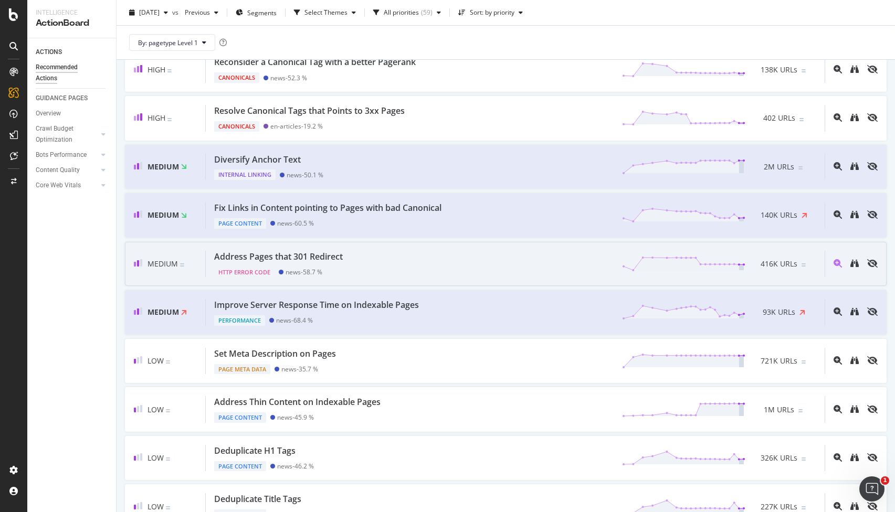 The height and width of the screenshot is (512, 895). I want to click on button: By: pagetype Level 1, so click(172, 43).